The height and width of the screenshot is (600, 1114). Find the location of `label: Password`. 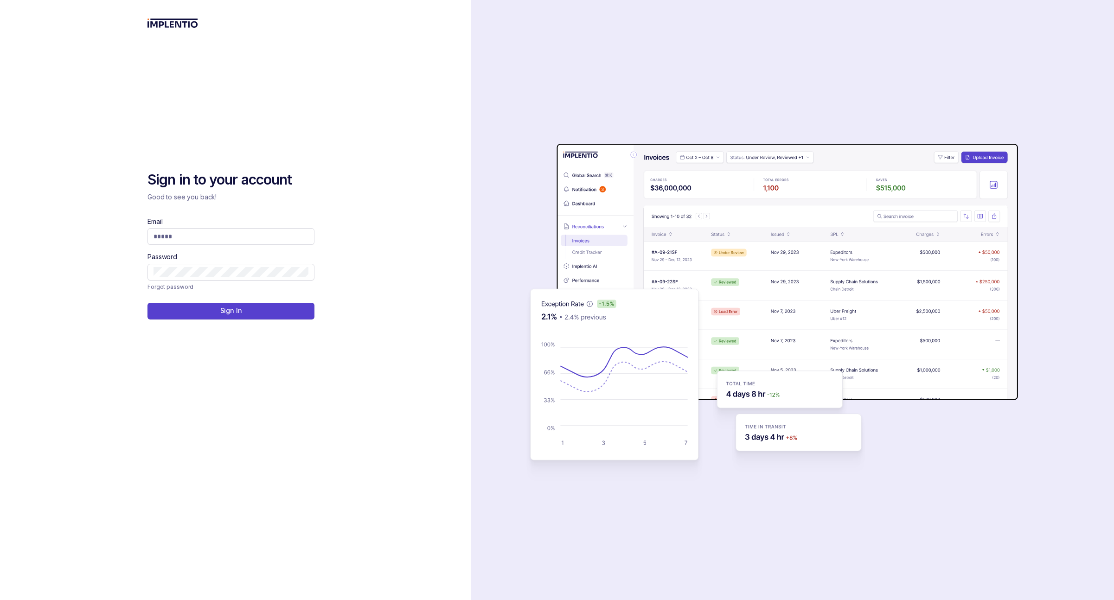

label: Password is located at coordinates (162, 257).